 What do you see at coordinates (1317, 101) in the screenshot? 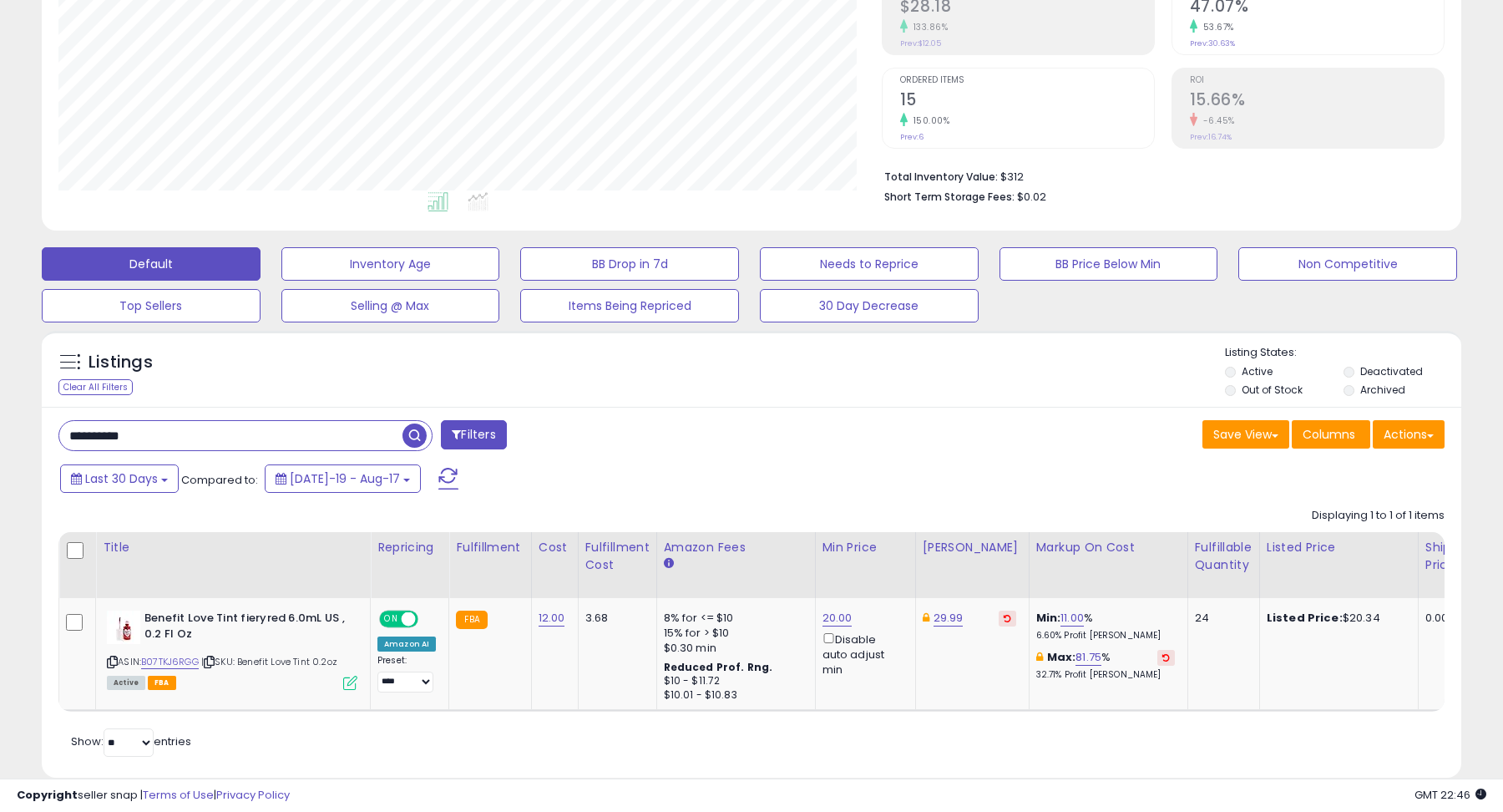
I see `h2: 15.66%` at bounding box center [1317, 101].